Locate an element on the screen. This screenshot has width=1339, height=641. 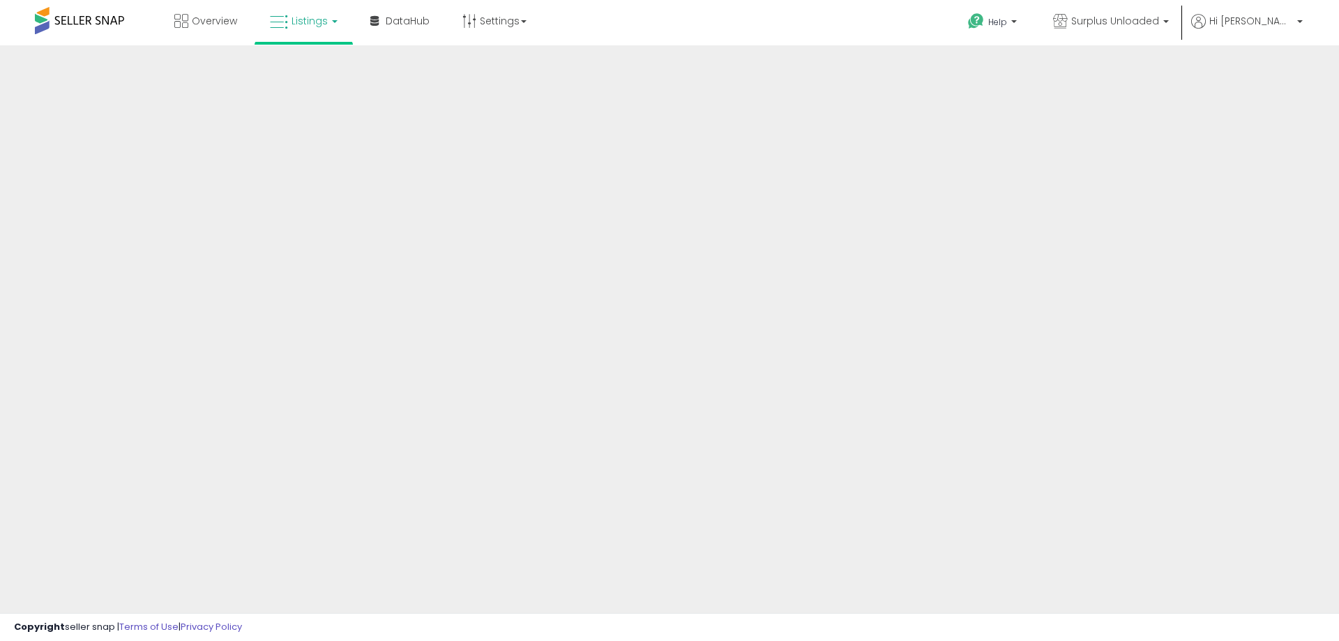
span: Surplus Unloaded is located at coordinates (1115, 21).